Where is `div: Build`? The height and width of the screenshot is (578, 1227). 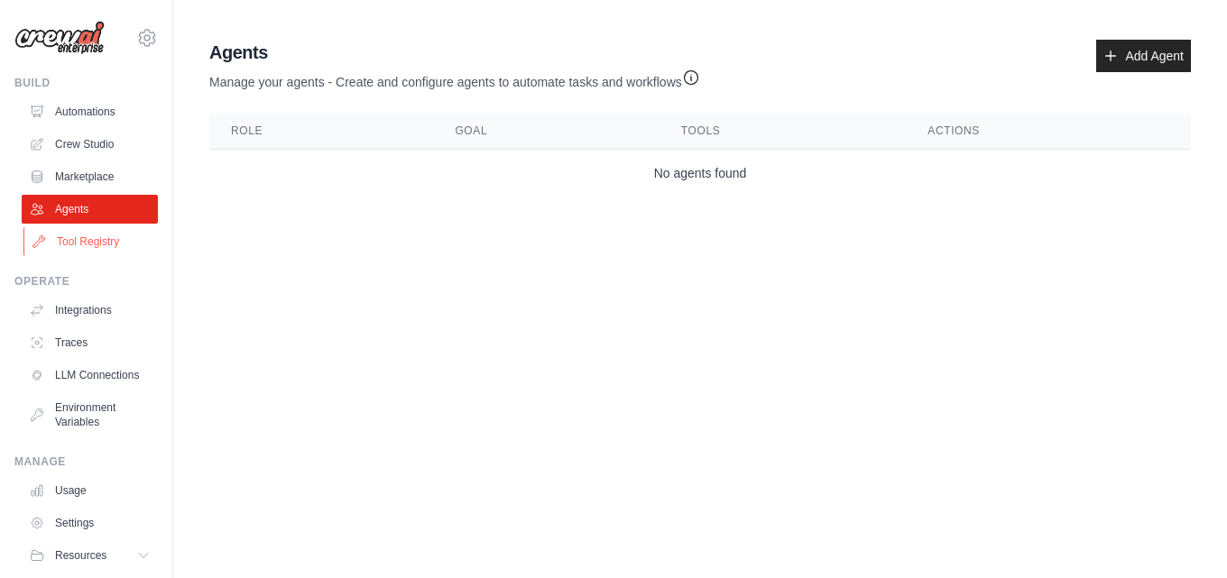 div: Build is located at coordinates (86, 83).